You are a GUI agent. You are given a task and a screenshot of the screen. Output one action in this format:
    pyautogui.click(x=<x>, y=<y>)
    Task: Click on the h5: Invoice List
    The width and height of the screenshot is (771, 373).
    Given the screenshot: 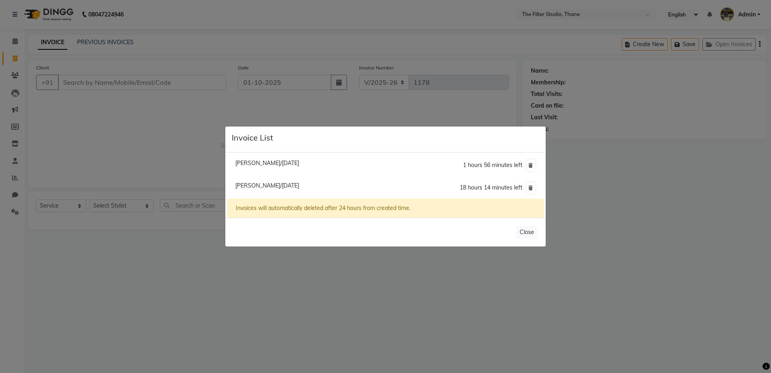 What is the action you would take?
    pyautogui.click(x=252, y=138)
    